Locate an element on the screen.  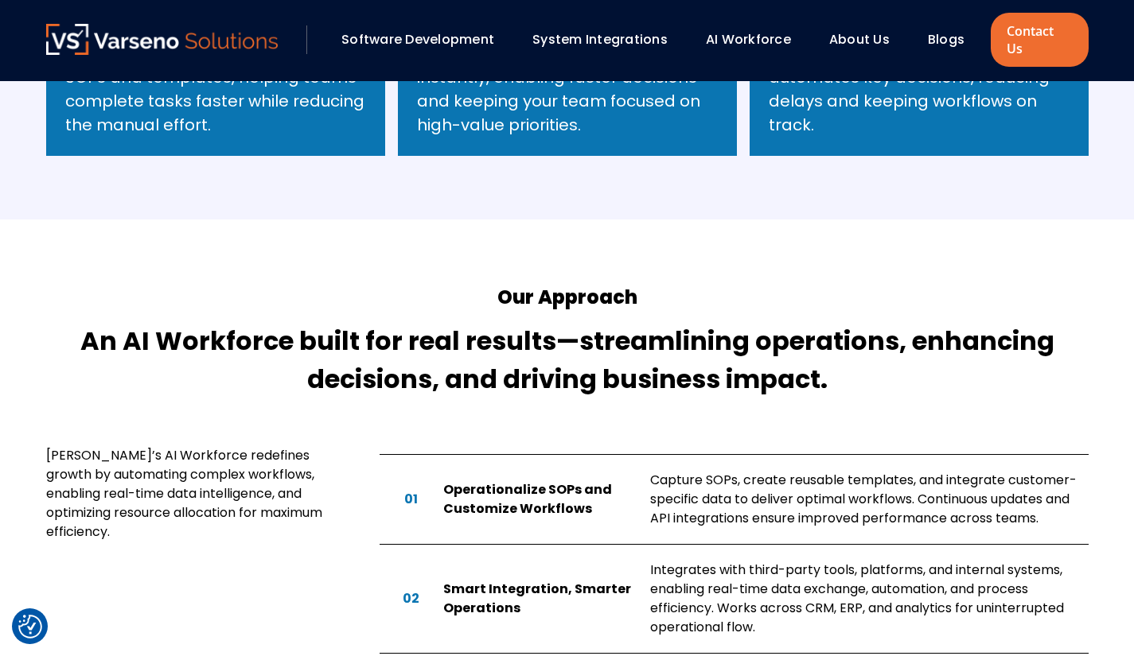
a: Blogs is located at coordinates (946, 39).